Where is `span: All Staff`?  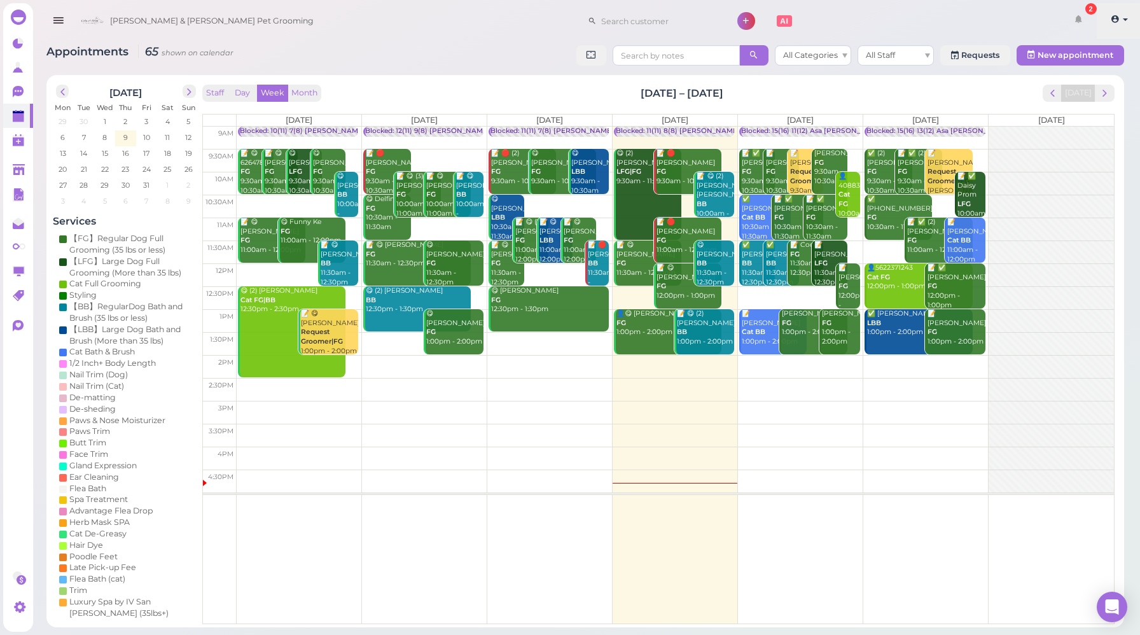
span: All Staff is located at coordinates (881, 55).